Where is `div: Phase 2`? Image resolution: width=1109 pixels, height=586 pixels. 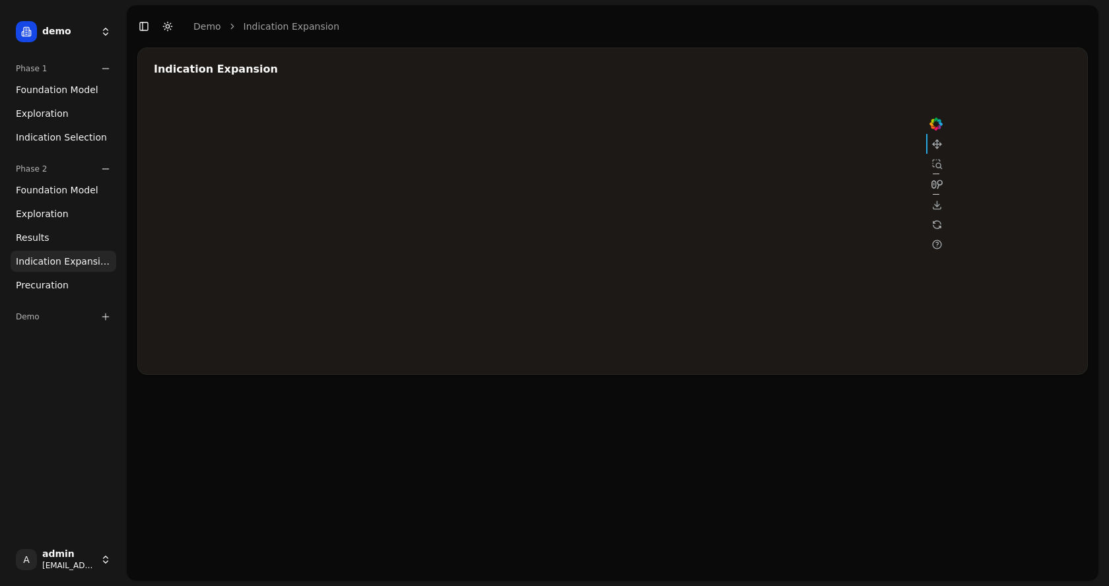 div: Phase 2 is located at coordinates (63, 169).